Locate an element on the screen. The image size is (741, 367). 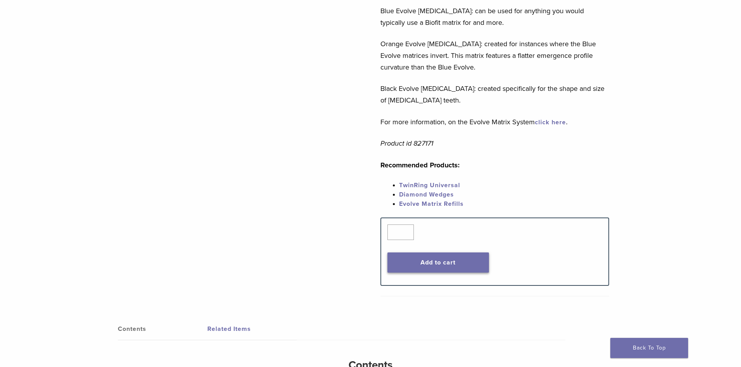
p: For more information, on the Evolve Matrix System . is located at coordinates (495, 122).